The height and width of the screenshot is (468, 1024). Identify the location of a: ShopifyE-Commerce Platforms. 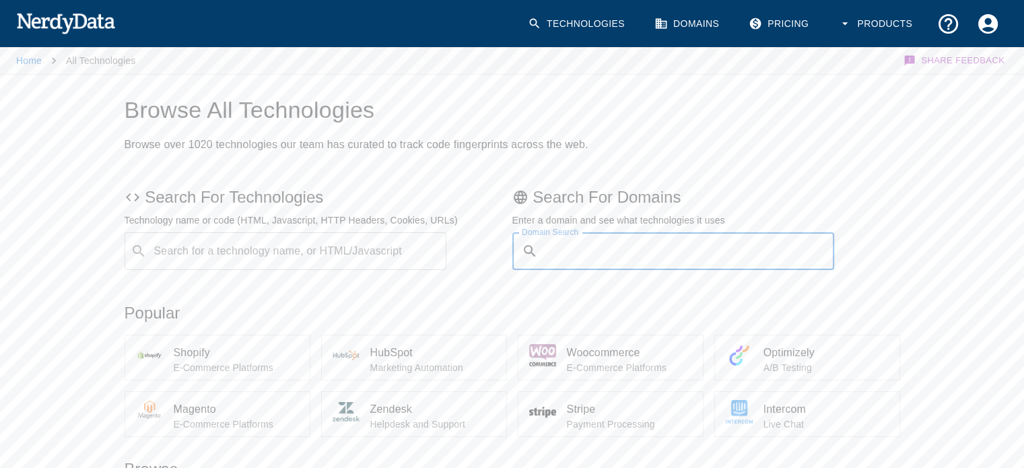
(217, 357).